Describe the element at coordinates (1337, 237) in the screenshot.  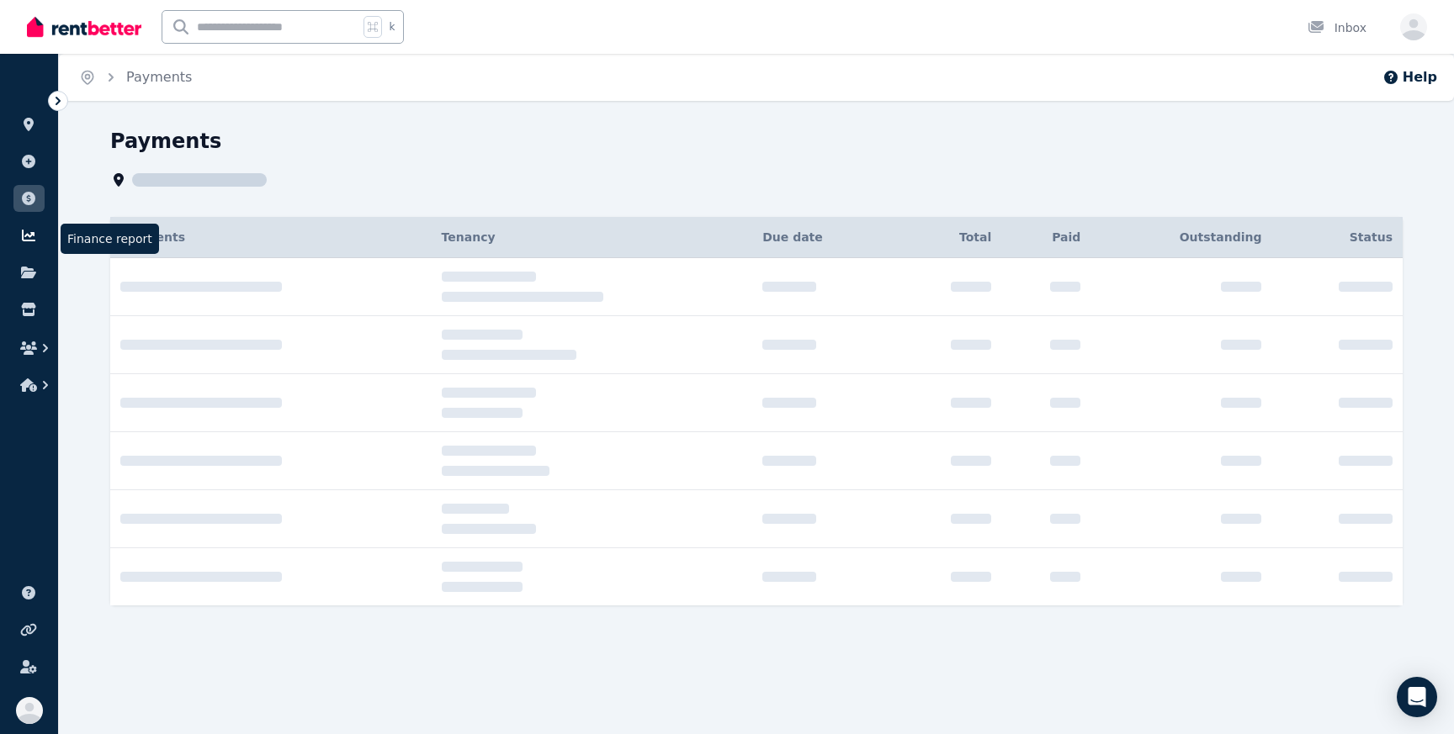
I see `th: Status` at that location.